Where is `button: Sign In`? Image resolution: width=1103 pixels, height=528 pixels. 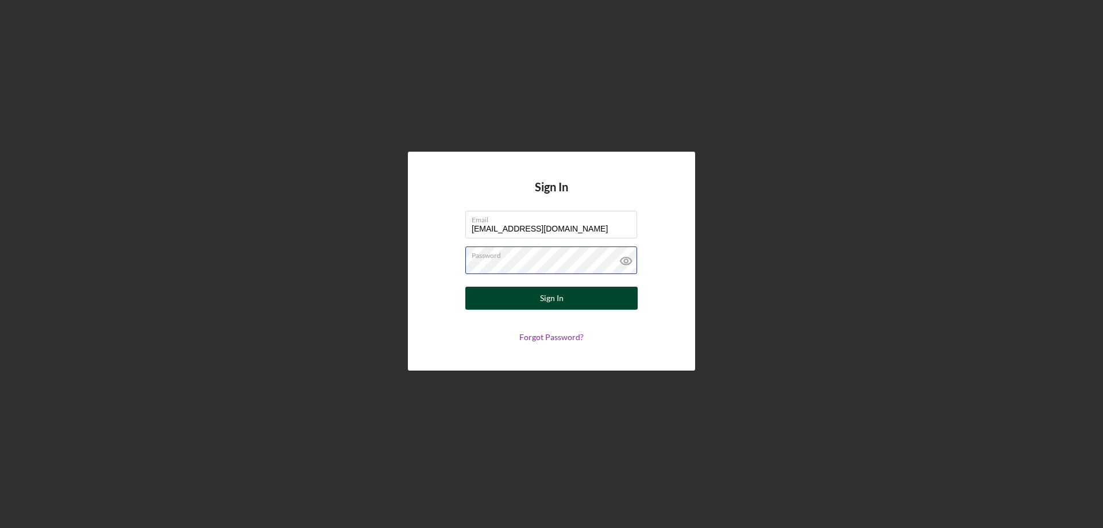 button: Sign In is located at coordinates (552, 298).